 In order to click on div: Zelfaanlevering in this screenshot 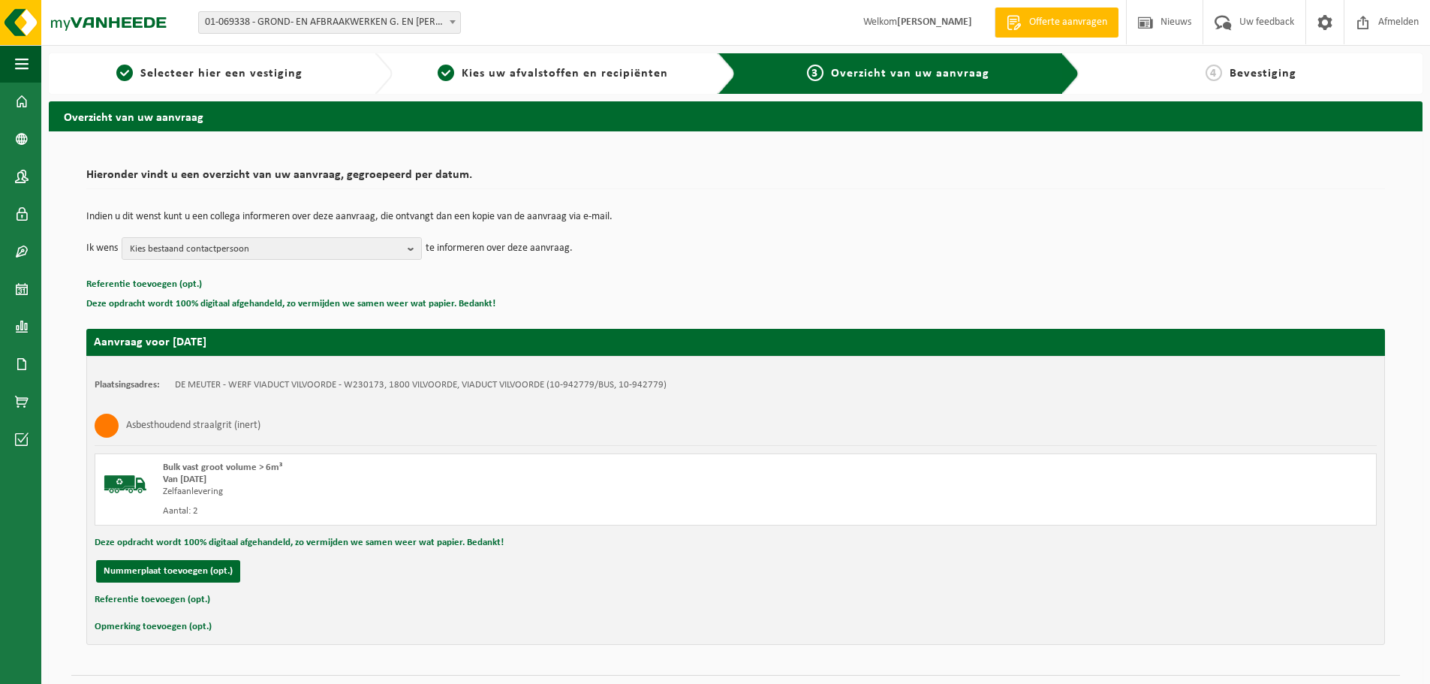, I will do `click(479, 492)`.